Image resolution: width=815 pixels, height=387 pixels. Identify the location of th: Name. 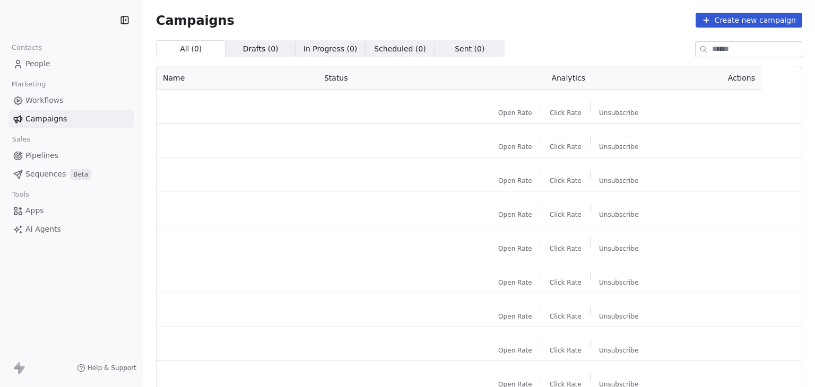
(237, 78).